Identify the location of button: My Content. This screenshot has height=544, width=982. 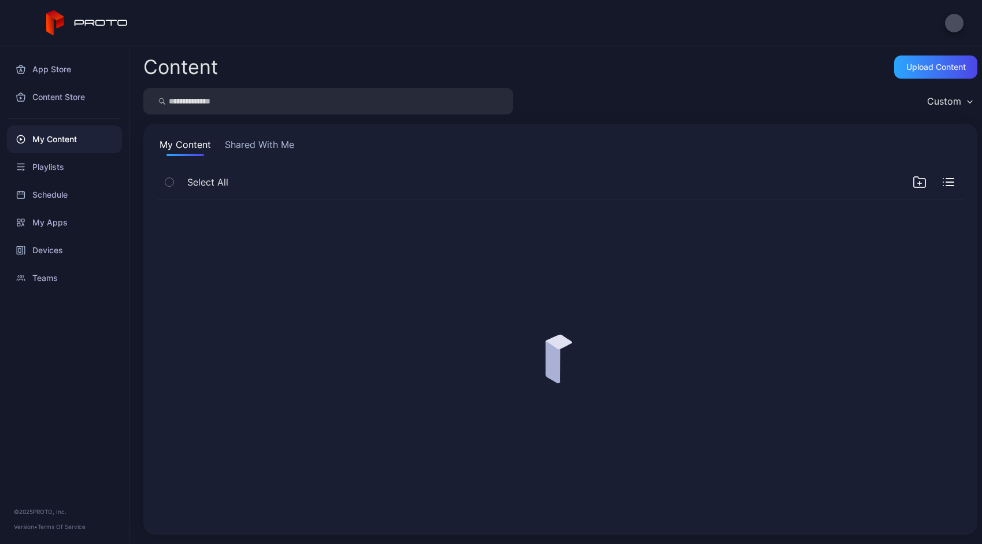
(185, 147).